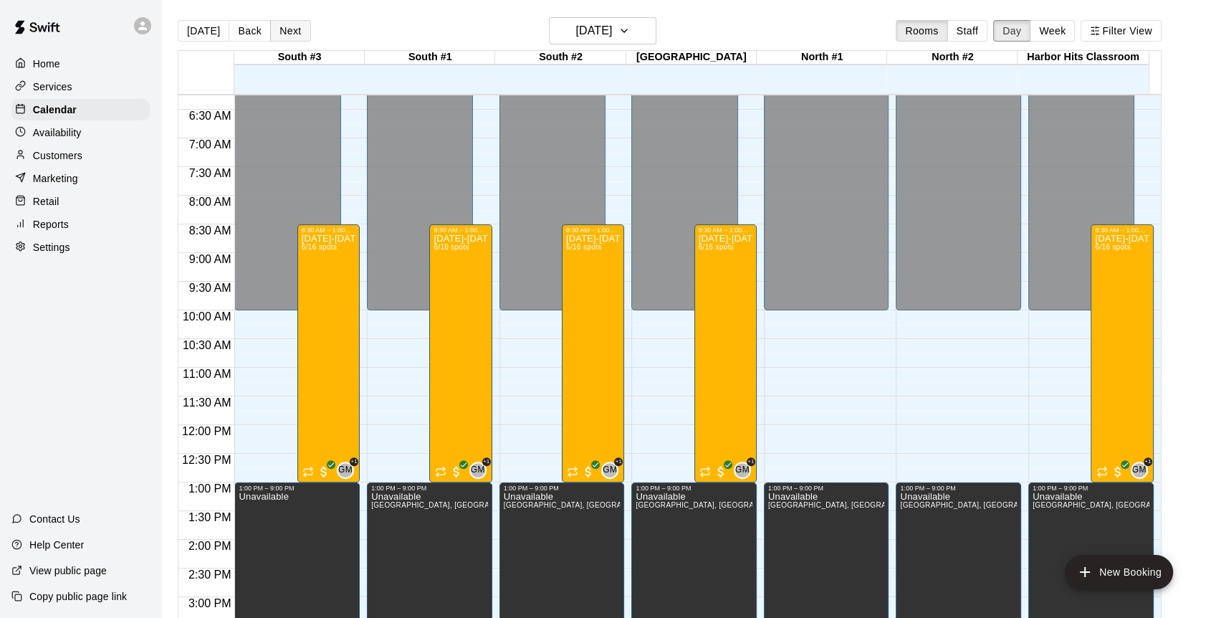 The image size is (1211, 618). Describe the element at coordinates (822, 57) in the screenshot. I see `div: North #1` at that location.